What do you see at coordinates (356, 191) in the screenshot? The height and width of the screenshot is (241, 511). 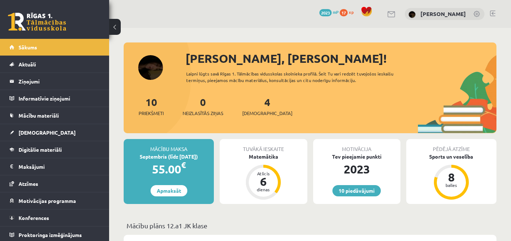 I see `a: 10 piedāvājumi` at bounding box center [356, 191].